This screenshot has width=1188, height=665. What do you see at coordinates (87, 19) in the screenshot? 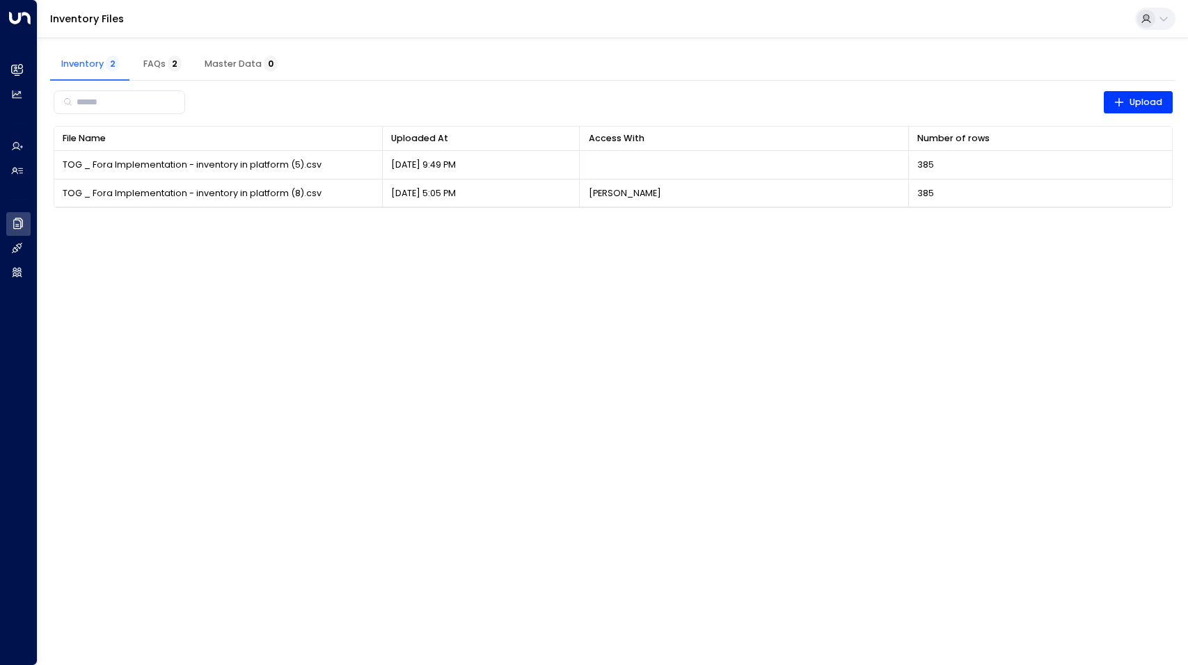
I see `a: Inventory Files` at bounding box center [87, 19].